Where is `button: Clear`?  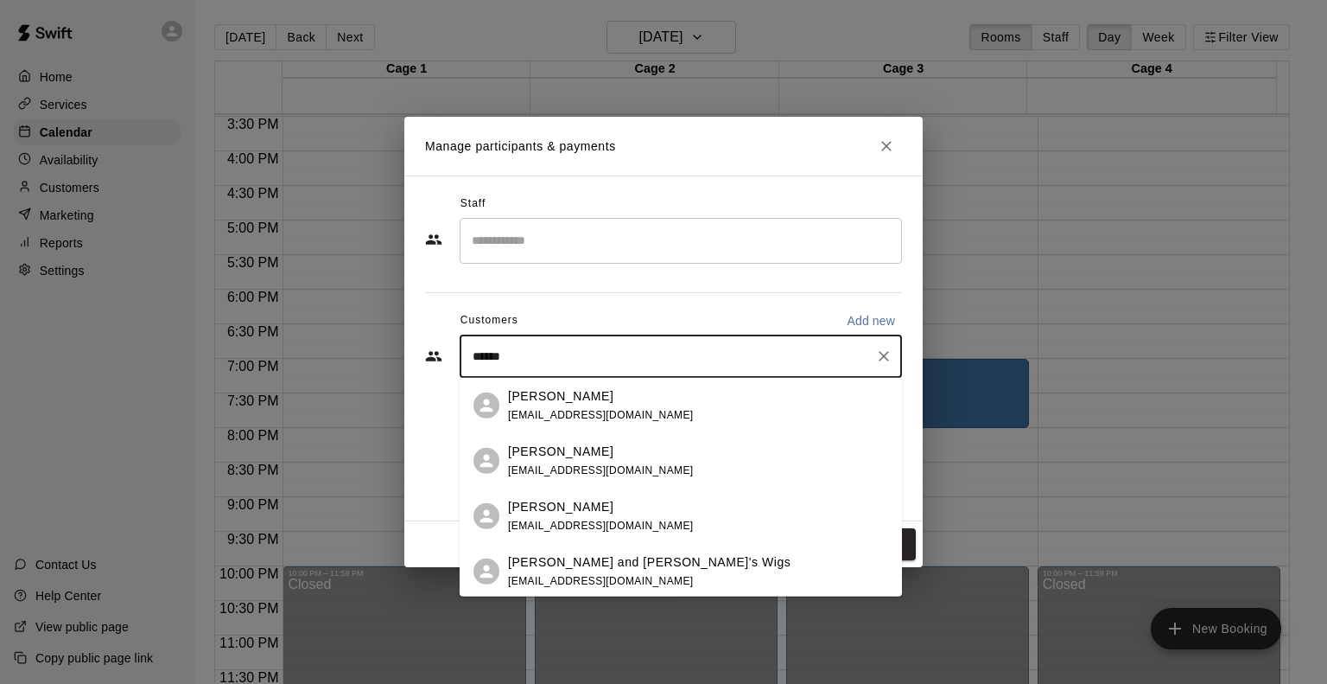
button: Clear is located at coordinates (884, 356).